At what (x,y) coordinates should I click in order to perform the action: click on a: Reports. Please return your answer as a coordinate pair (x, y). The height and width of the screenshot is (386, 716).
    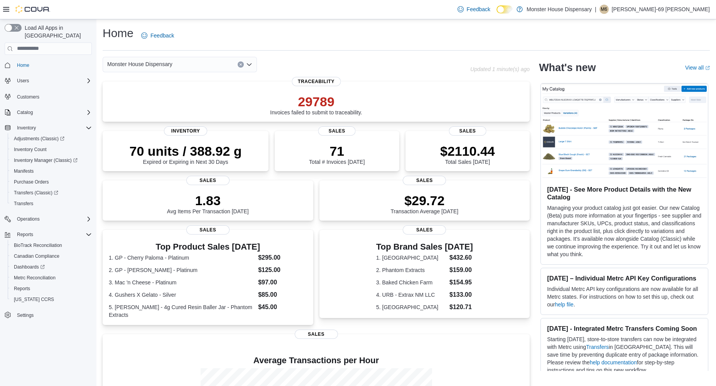
    Looking at the image, I should click on (22, 288).